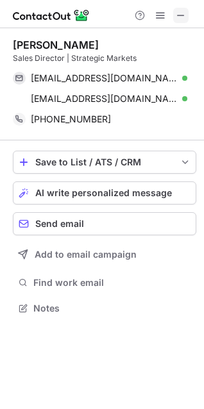 This screenshot has width=204, height=409. What do you see at coordinates (85, 255) in the screenshot?
I see `span: Add to email campaign` at bounding box center [85, 255].